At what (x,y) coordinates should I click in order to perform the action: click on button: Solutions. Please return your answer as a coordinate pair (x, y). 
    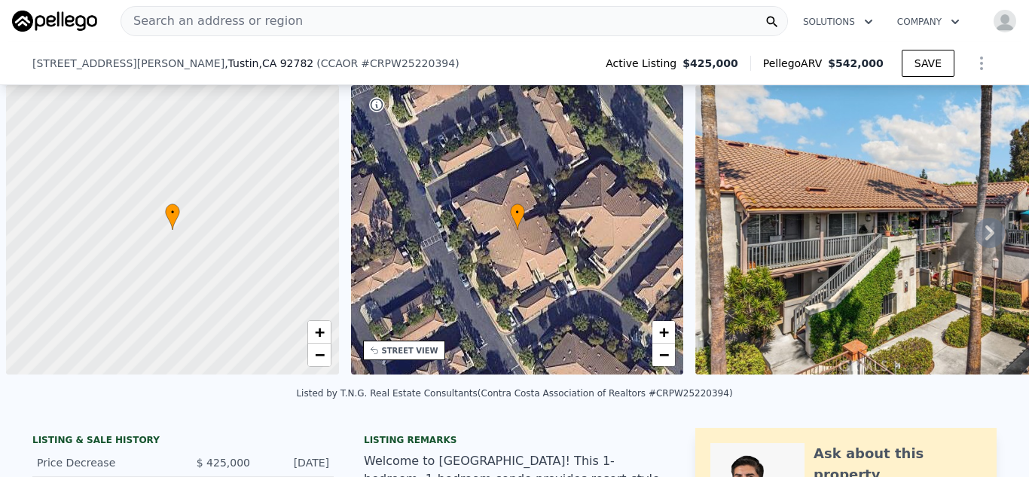
    Looking at the image, I should click on (837, 22).